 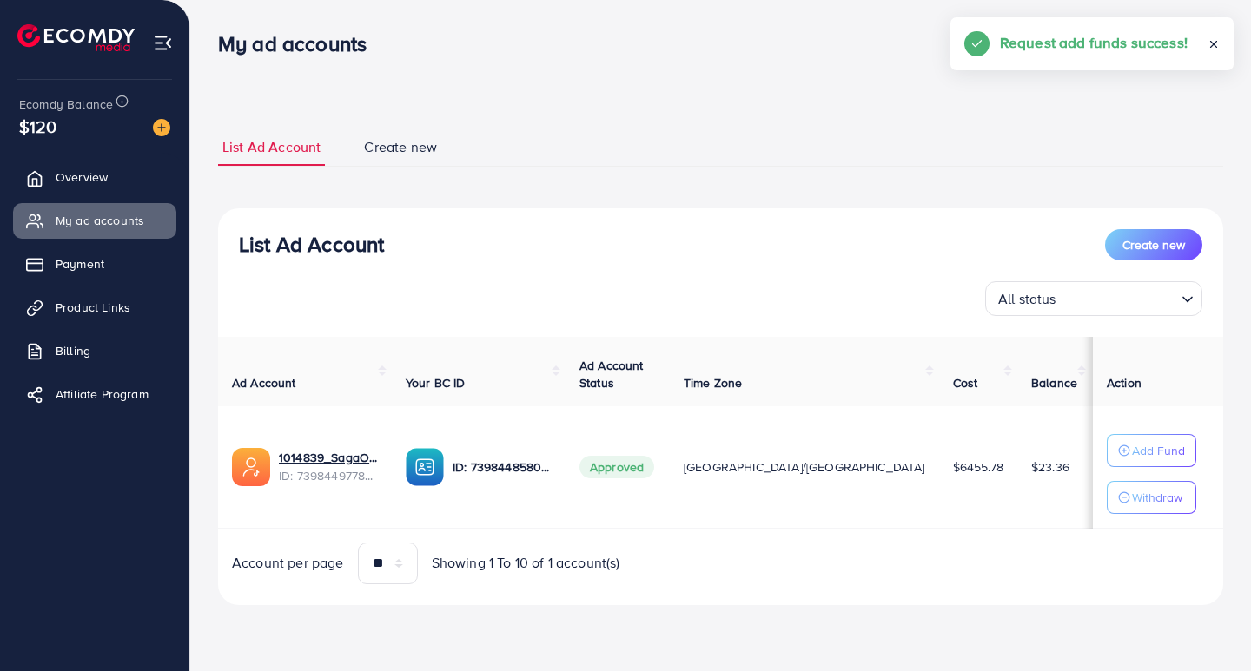 What do you see at coordinates (37, 126) in the screenshot?
I see `span: $120` at bounding box center [37, 126].